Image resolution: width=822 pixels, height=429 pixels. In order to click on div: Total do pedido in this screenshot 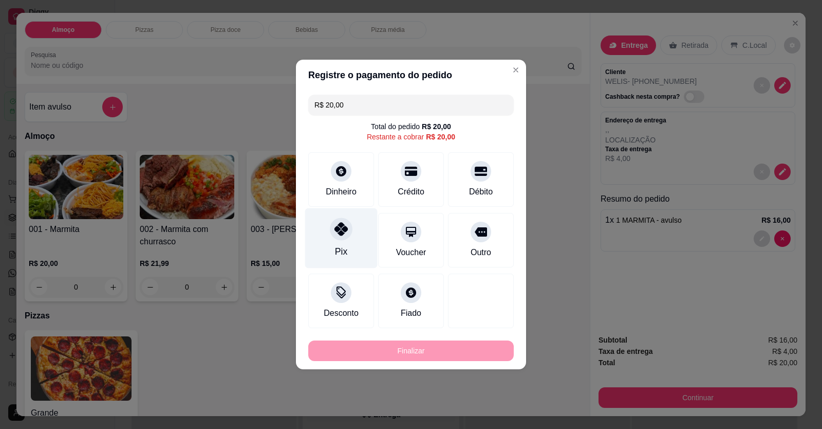, I will do `click(411, 126)`.